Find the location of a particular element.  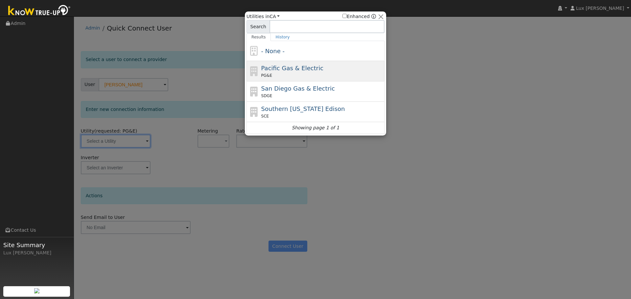

span: San Diego Gas & Electric is located at coordinates (298, 88).